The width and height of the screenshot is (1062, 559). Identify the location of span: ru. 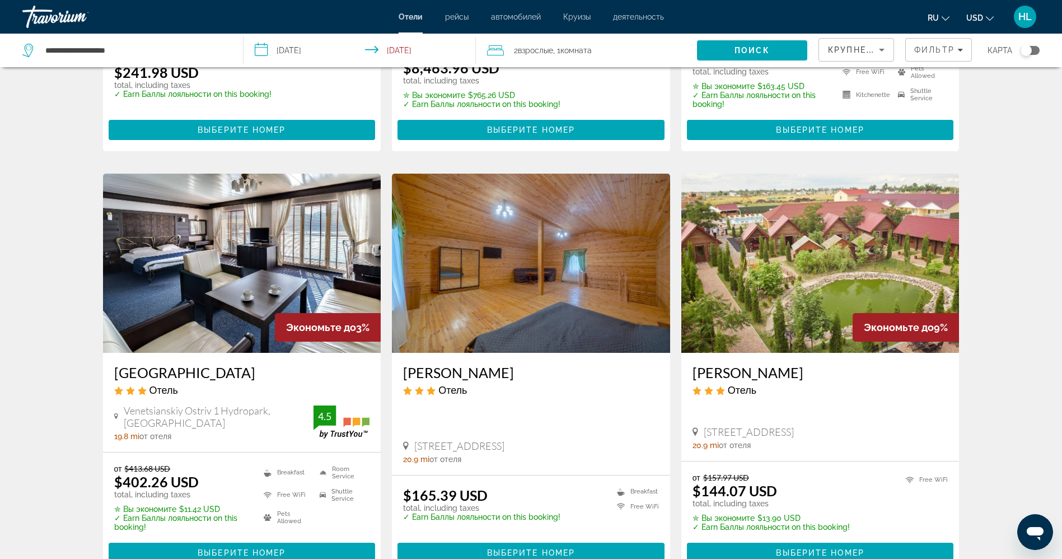
(934, 18).